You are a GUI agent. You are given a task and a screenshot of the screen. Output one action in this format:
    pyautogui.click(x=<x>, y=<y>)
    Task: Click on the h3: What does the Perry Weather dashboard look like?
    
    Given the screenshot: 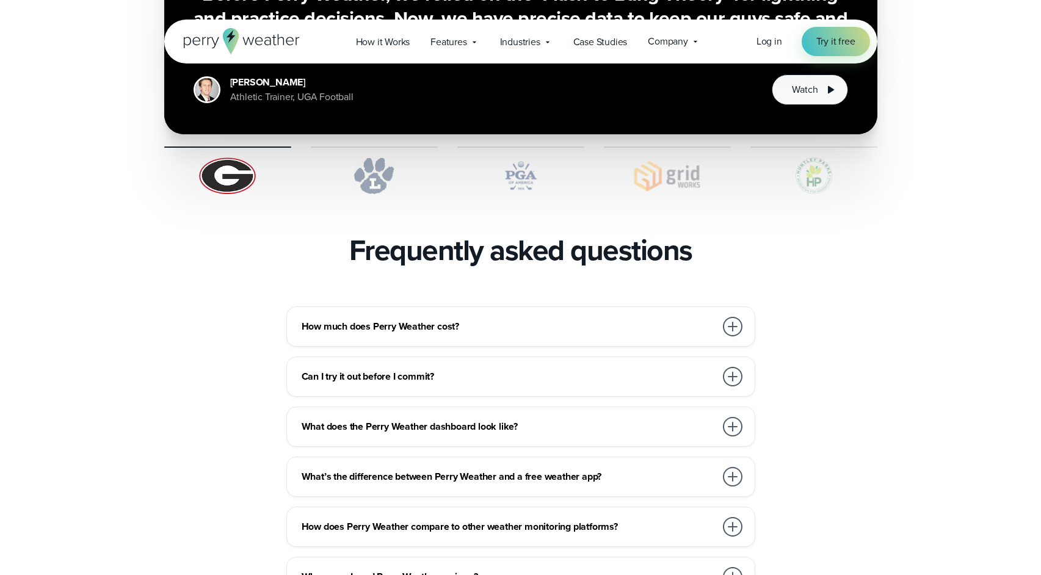 What is the action you would take?
    pyautogui.click(x=509, y=427)
    